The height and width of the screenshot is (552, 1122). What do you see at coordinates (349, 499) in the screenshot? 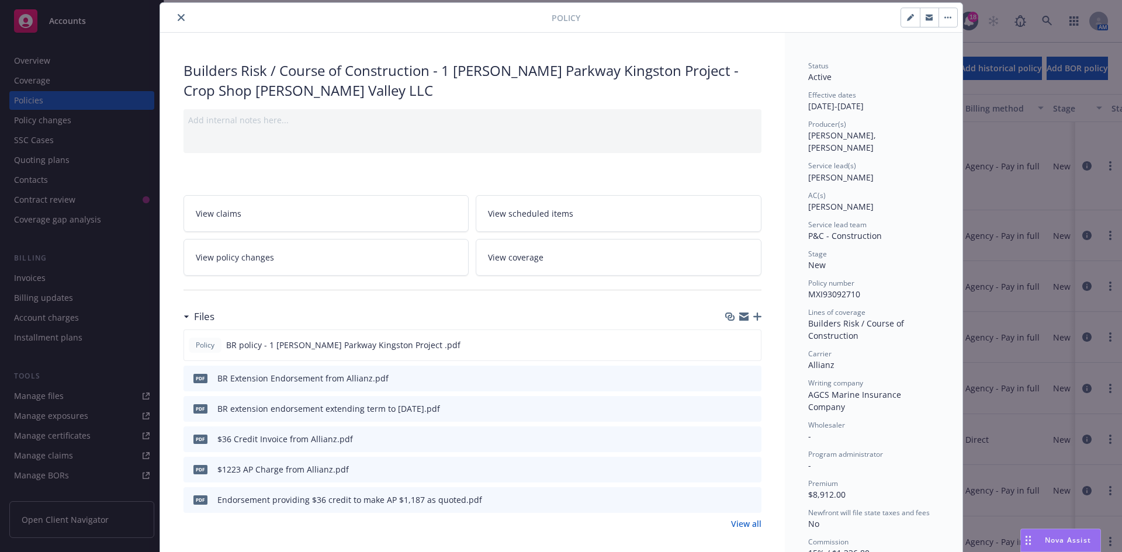
I see `div: Endorsement providing $36 credit to make AP $1,187 as quoted.pdf` at bounding box center [349, 499].